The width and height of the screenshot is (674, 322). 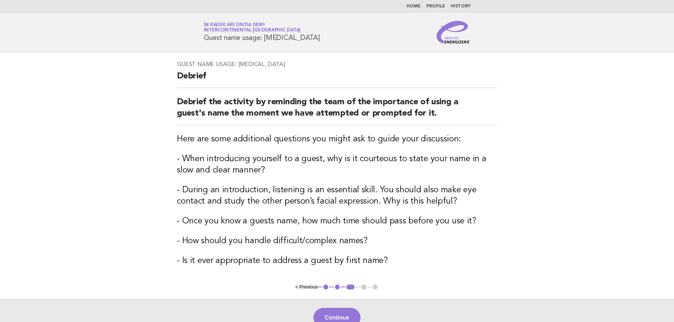 What do you see at coordinates (413, 6) in the screenshot?
I see `a: Home` at bounding box center [413, 6].